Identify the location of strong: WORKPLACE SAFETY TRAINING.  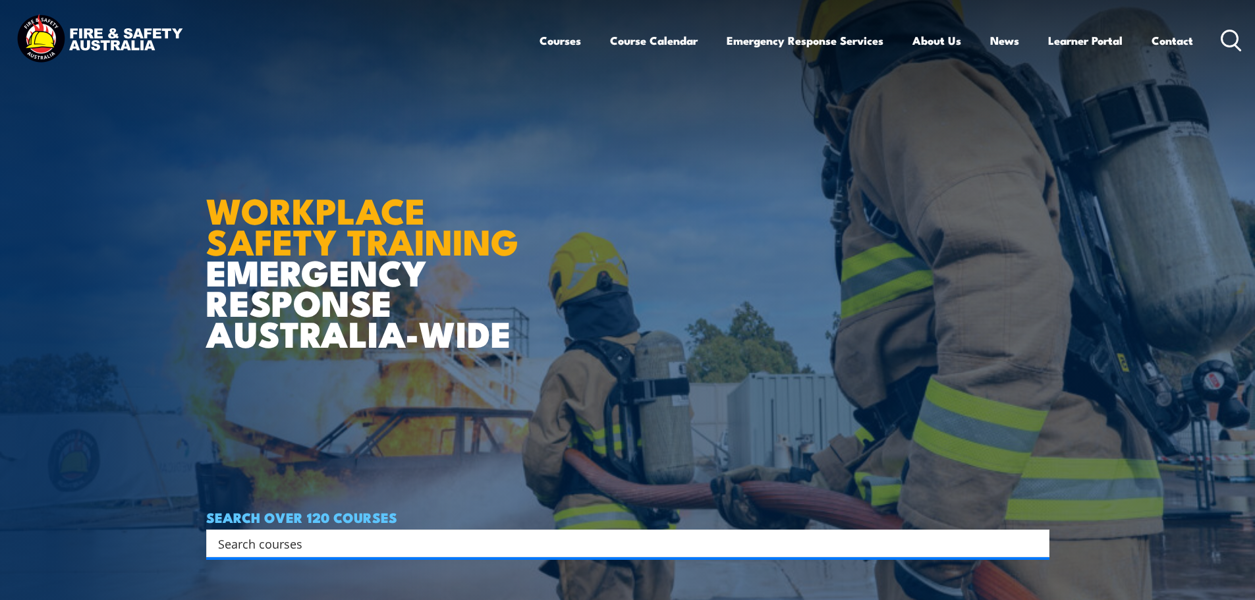
(362, 225).